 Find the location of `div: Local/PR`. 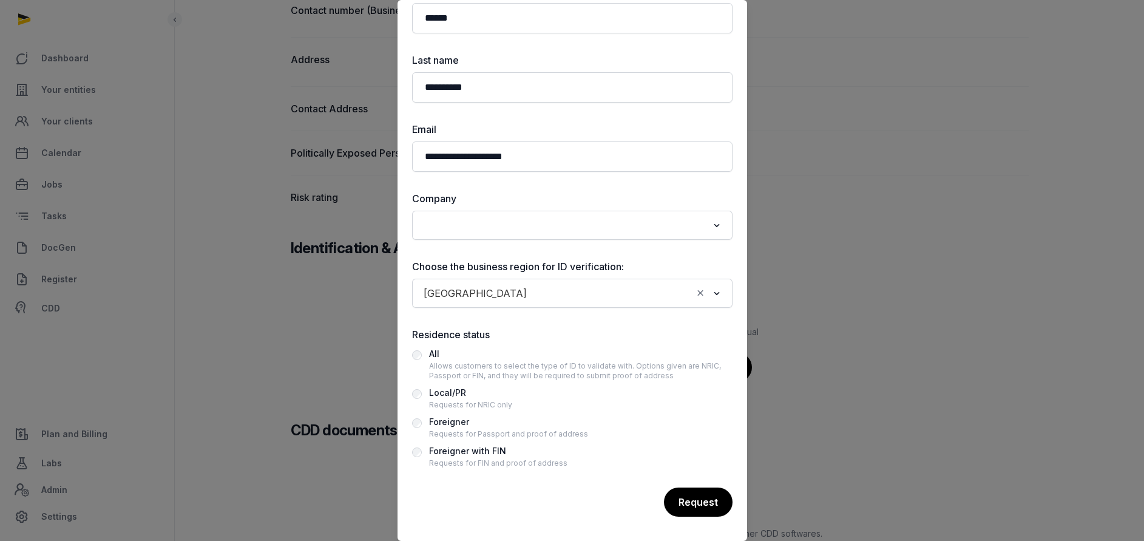

div: Local/PR is located at coordinates (470, 393).